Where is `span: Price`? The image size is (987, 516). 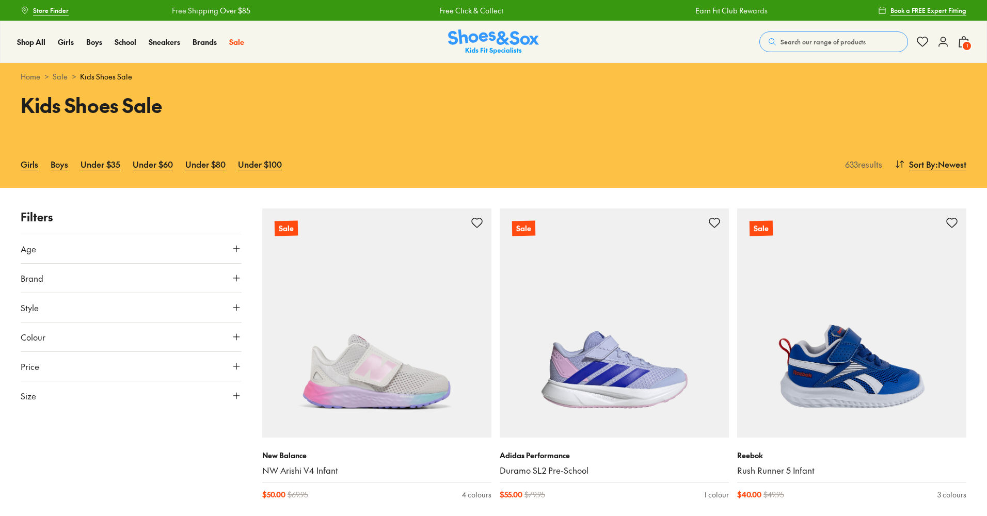
span: Price is located at coordinates (30, 366).